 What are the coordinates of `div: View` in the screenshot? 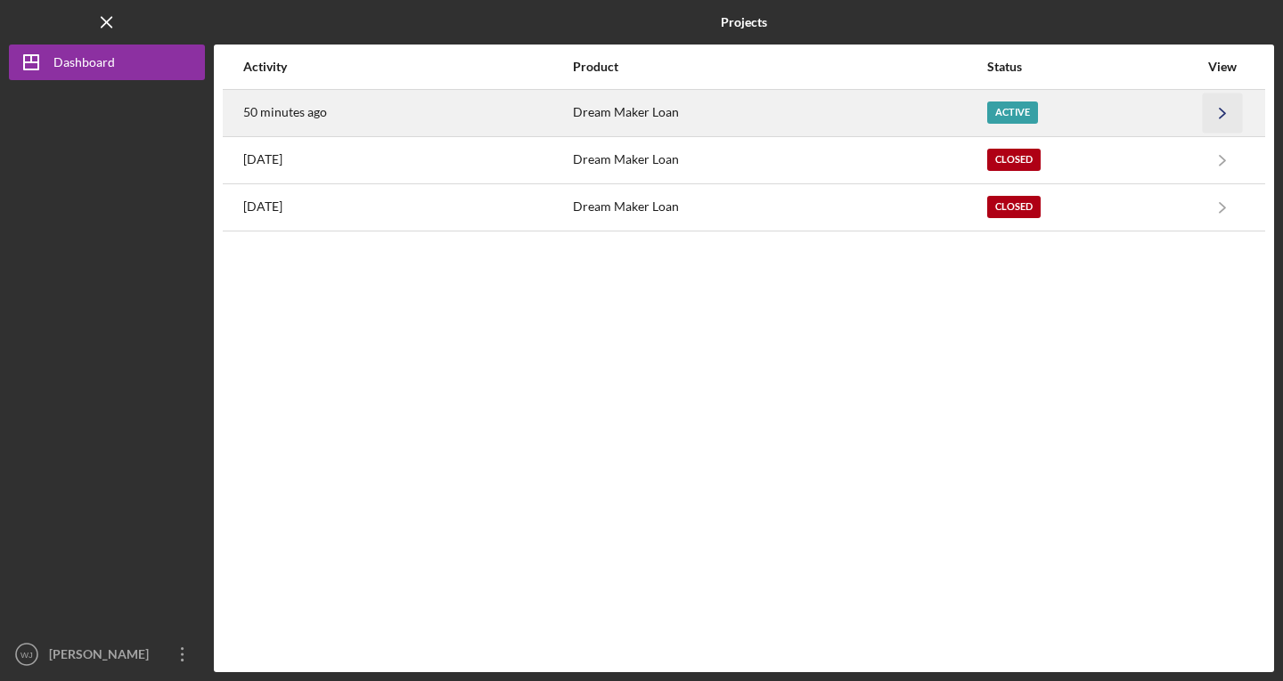 It's located at (1222, 67).